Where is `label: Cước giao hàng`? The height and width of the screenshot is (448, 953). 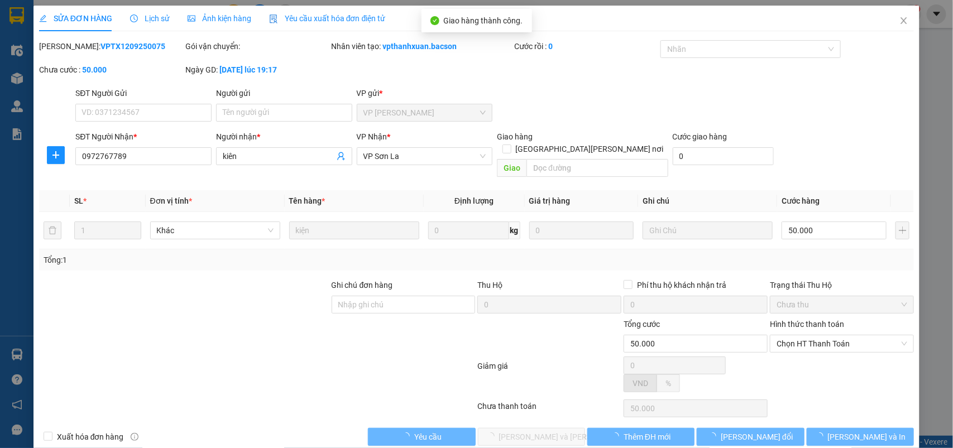
label: Cước giao hàng is located at coordinates (700, 137).